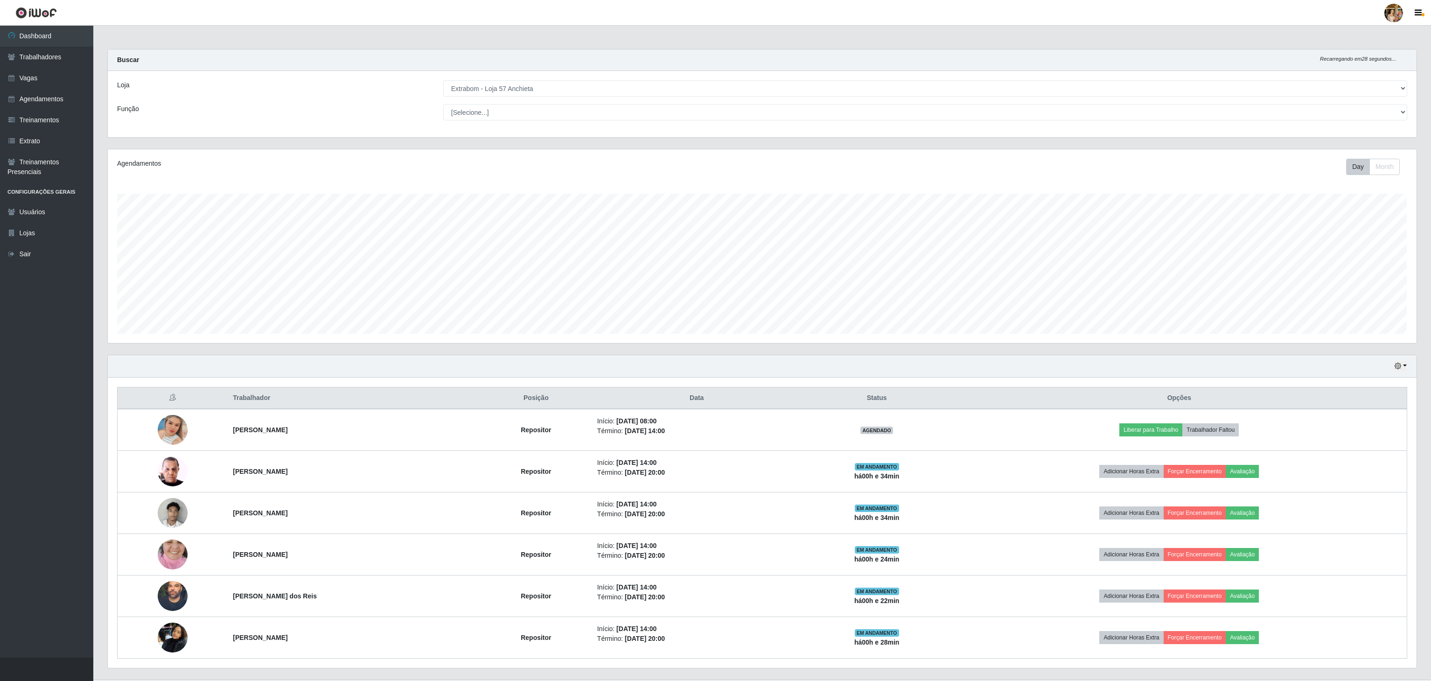 The image size is (1431, 681). I want to click on img: 1755522333541.jpeg, so click(173, 637).